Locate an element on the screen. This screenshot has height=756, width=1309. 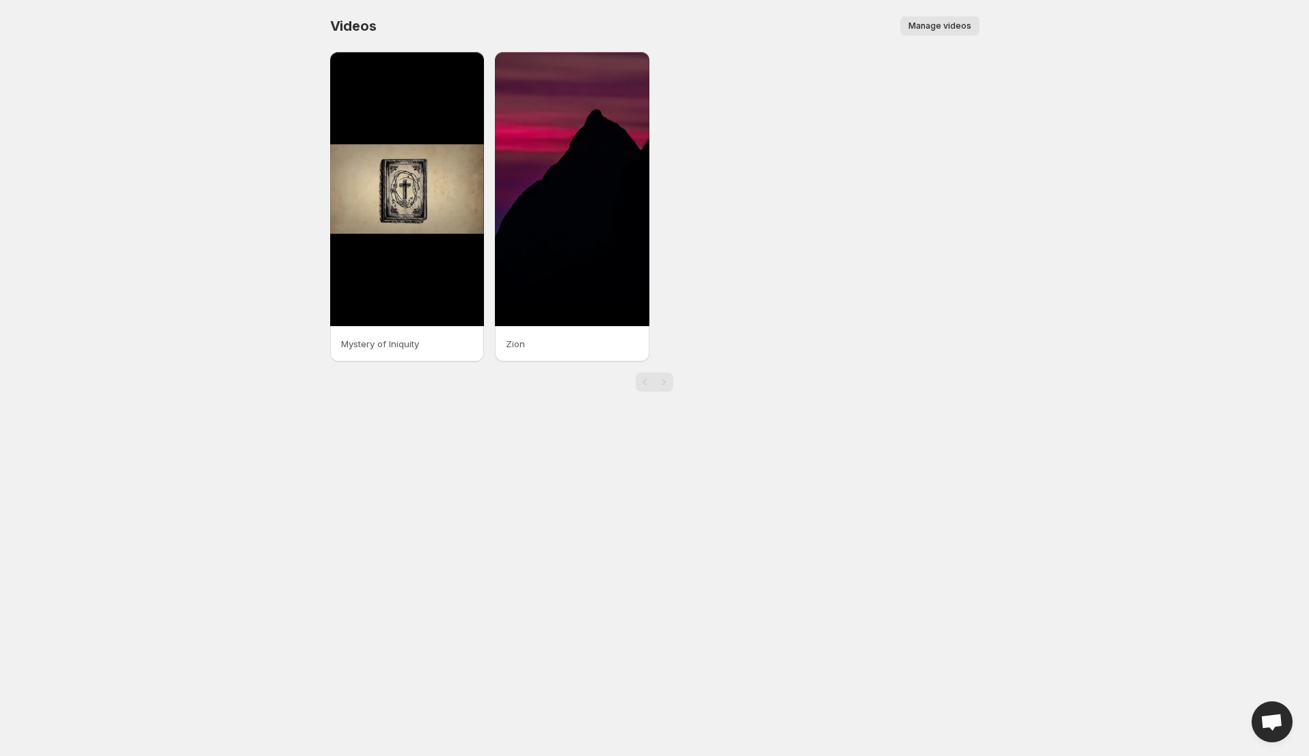
button: Manage videos is located at coordinates (940, 26).